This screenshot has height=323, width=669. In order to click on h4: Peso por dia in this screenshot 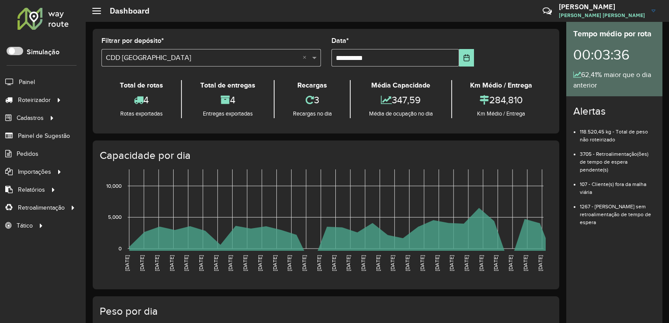, I will do `click(325, 311)`.